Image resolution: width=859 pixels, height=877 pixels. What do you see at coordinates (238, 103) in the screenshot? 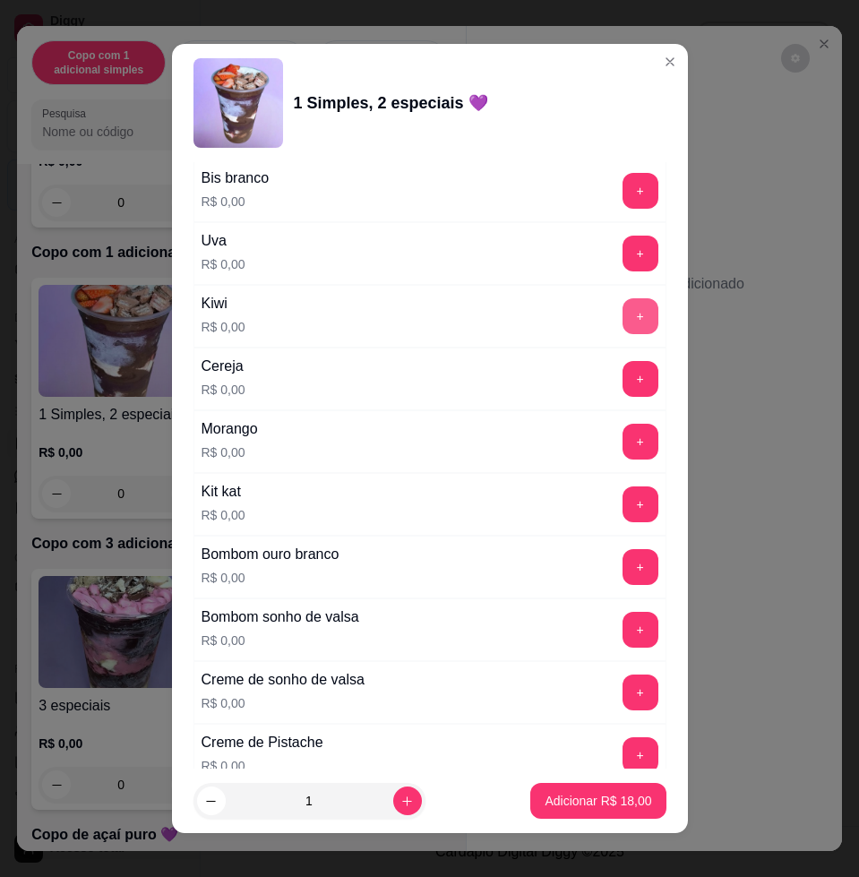
I see `img: product-image` at bounding box center [238, 103].